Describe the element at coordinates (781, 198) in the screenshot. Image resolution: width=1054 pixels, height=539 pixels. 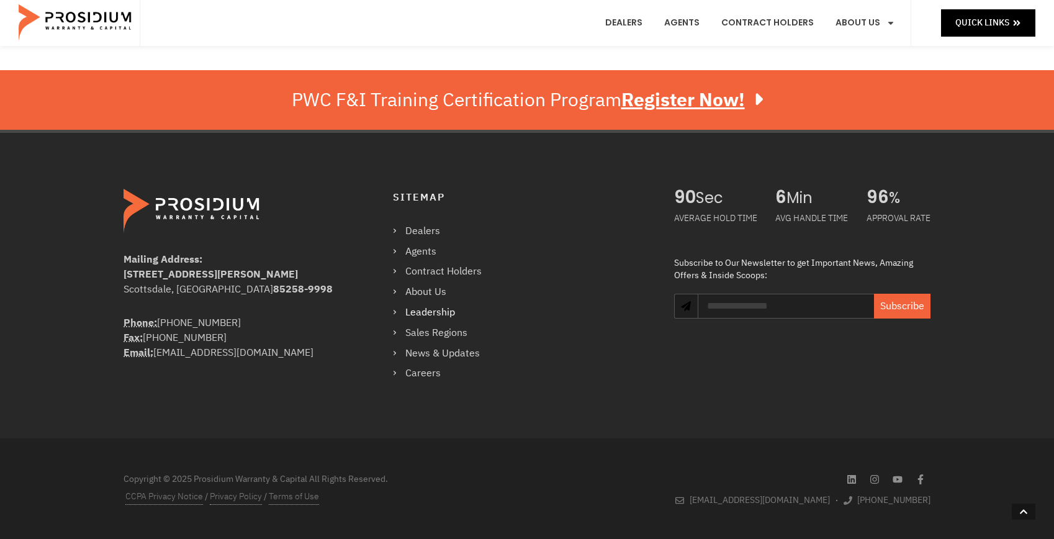
I see `span: 6` at that location.